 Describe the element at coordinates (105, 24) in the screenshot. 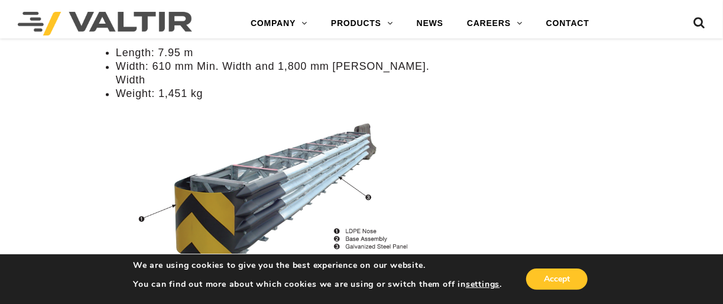

I see `img: Valtir` at that location.